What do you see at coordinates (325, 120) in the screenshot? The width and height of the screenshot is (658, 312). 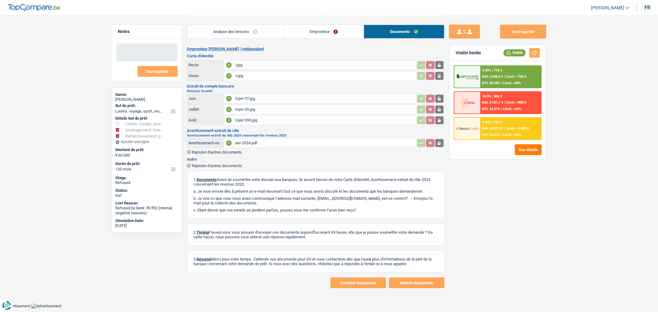 I see `div: loyer 099.jpg` at bounding box center [325, 120].